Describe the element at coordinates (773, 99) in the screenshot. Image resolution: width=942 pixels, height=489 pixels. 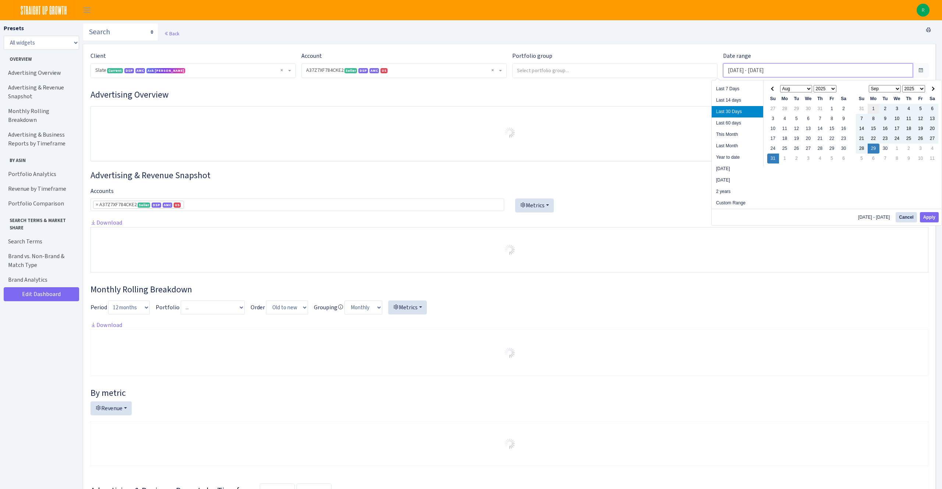
I see `th: Su` at that location.